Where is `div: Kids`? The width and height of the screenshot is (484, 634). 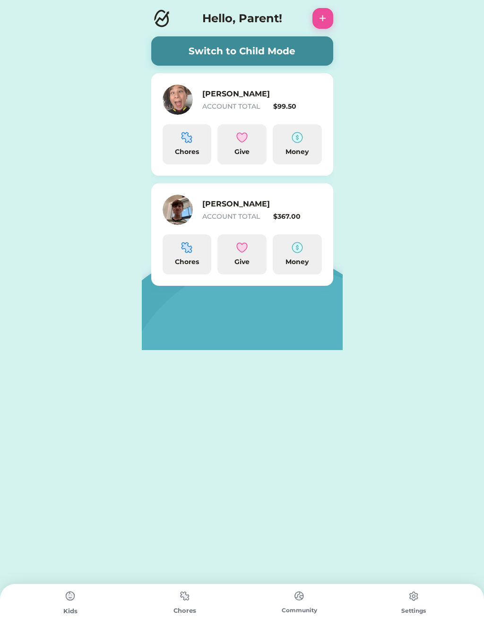 div: Kids is located at coordinates (70, 611).